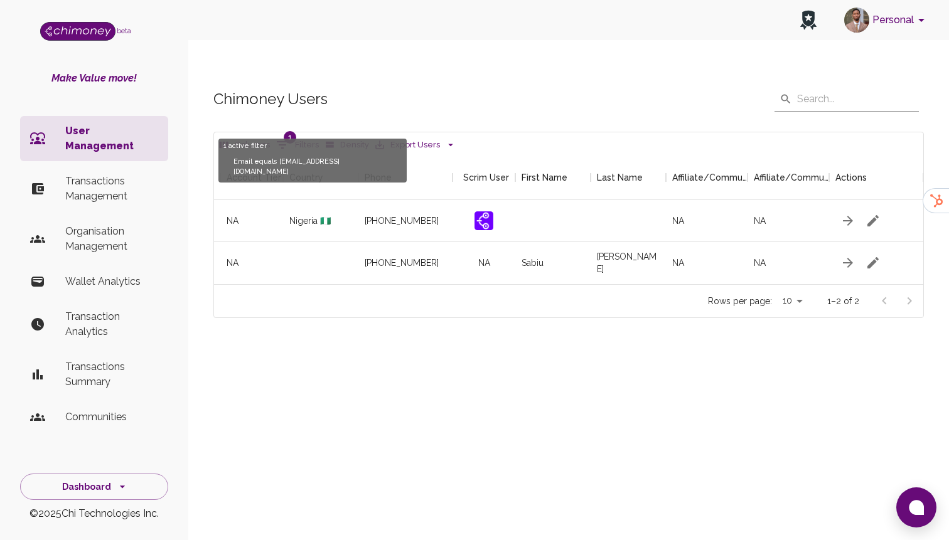  Describe the element at coordinates (321, 221) in the screenshot. I see `div: Nigeria 🇳🇬` at that location.